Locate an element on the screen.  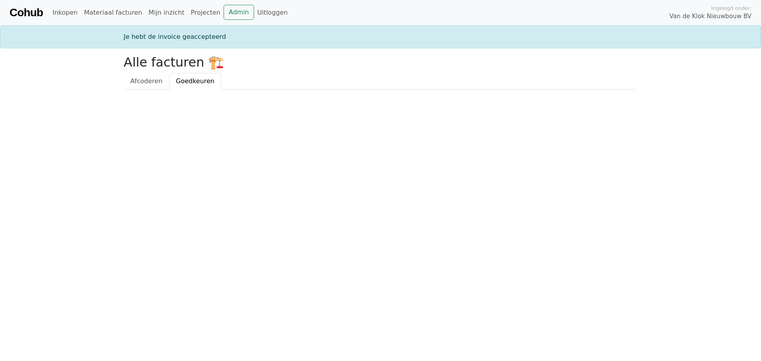
a: Uitloggen is located at coordinates (272, 13).